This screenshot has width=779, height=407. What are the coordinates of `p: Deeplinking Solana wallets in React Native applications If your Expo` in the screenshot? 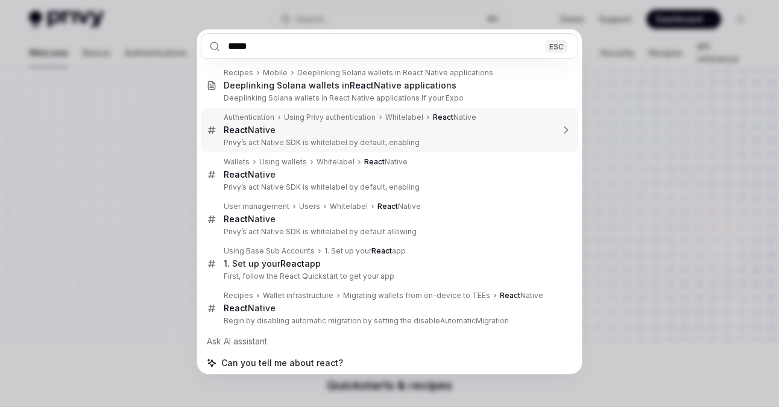 It's located at (388, 98).